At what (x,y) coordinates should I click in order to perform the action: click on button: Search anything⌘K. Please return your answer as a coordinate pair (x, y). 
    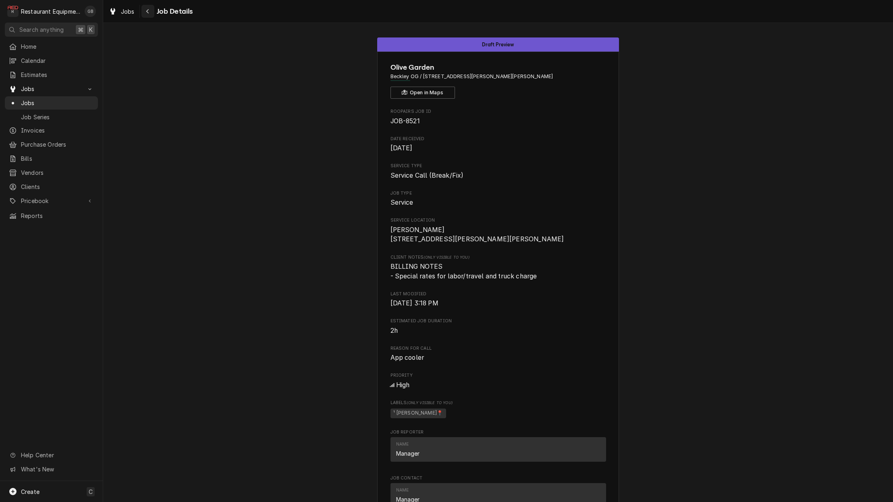
    Looking at the image, I should click on (51, 29).